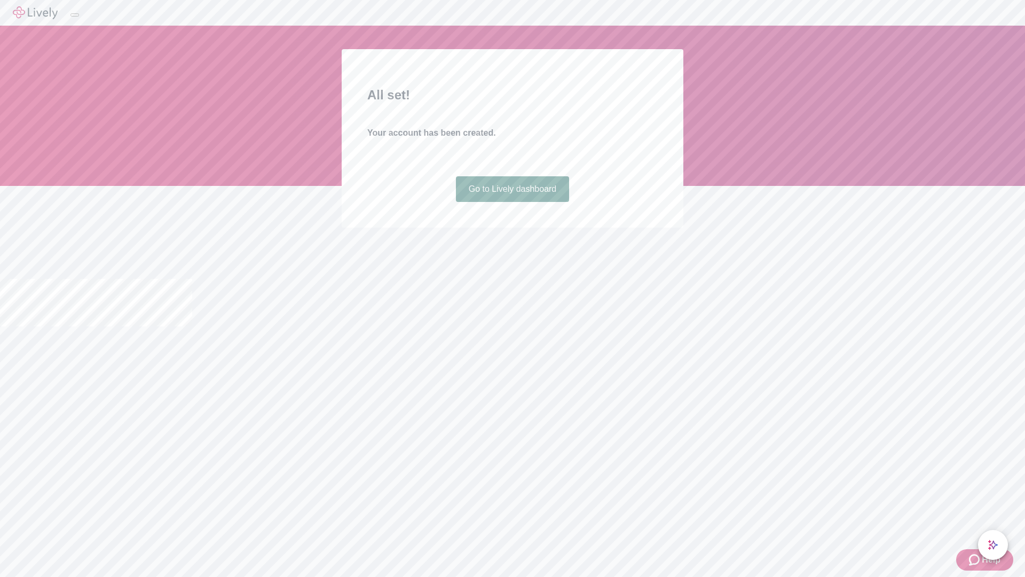 Image resolution: width=1025 pixels, height=577 pixels. Describe the element at coordinates (993, 545) in the screenshot. I see `svg: Lively AI Assistant` at that location.